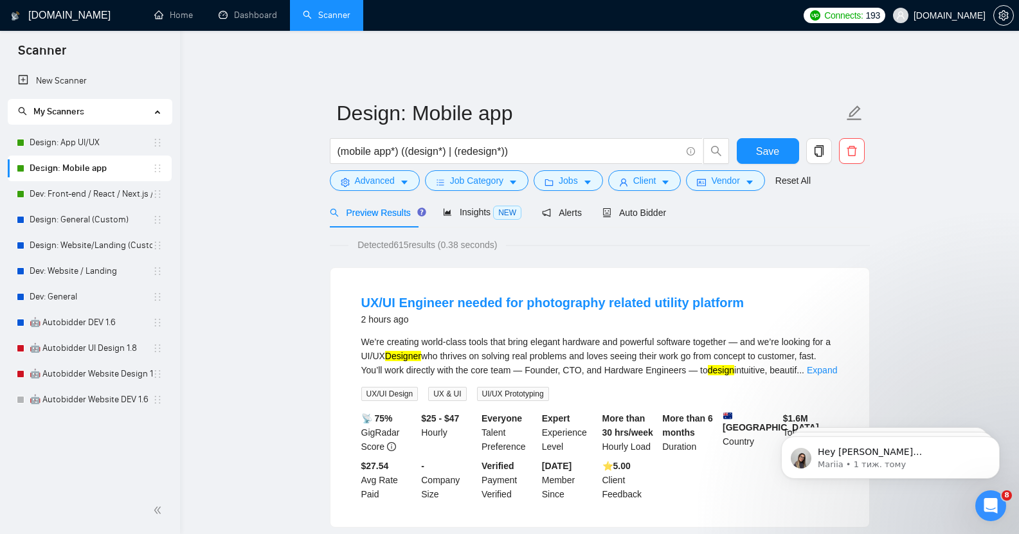 This screenshot has height=534, width=1019. What do you see at coordinates (59, 111) in the screenshot?
I see `span: My Scanners` at bounding box center [59, 111].